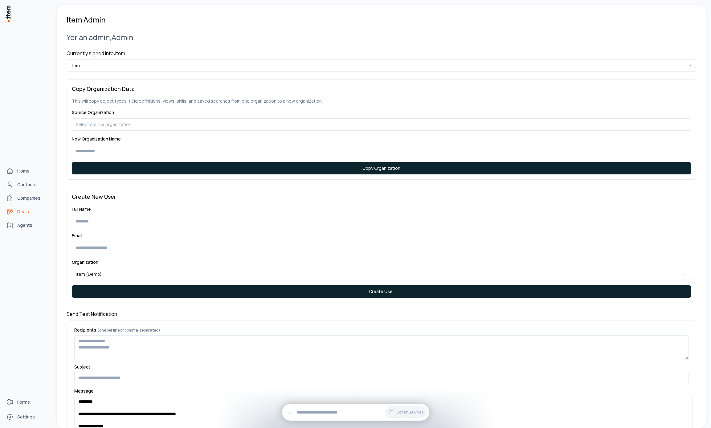  Describe the element at coordinates (26, 417) in the screenshot. I see `span: Settings` at that location.